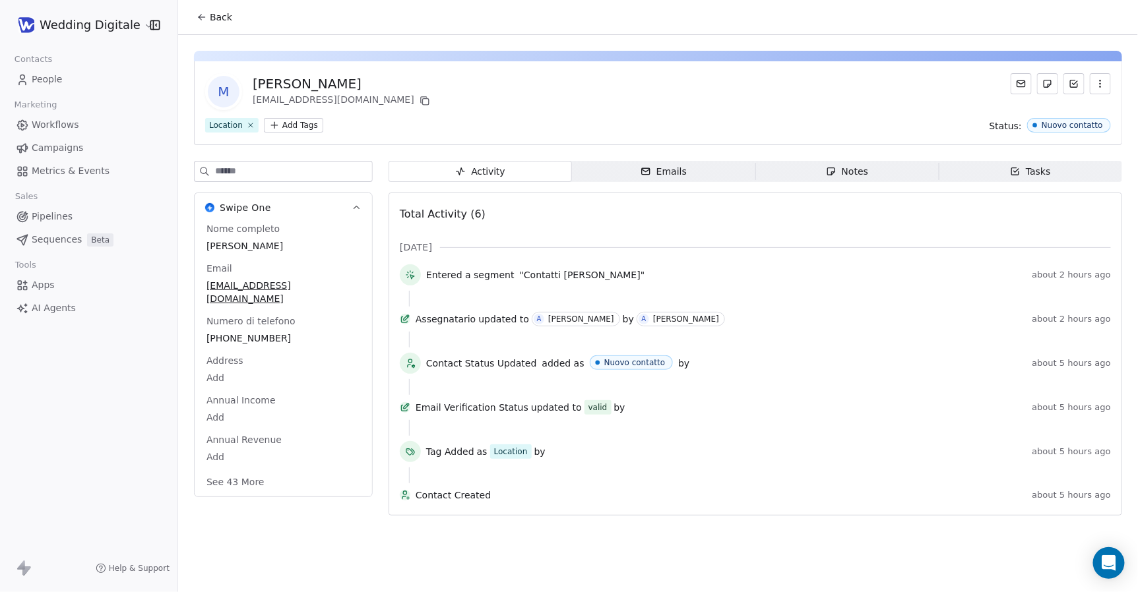  I want to click on span: AI Agents, so click(53, 308).